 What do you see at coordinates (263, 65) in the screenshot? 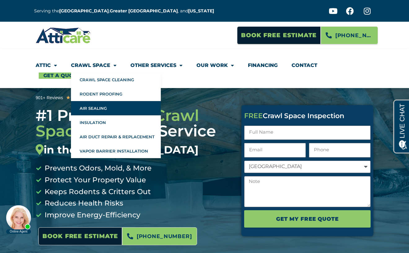
I see `a: Financing` at bounding box center [263, 65].